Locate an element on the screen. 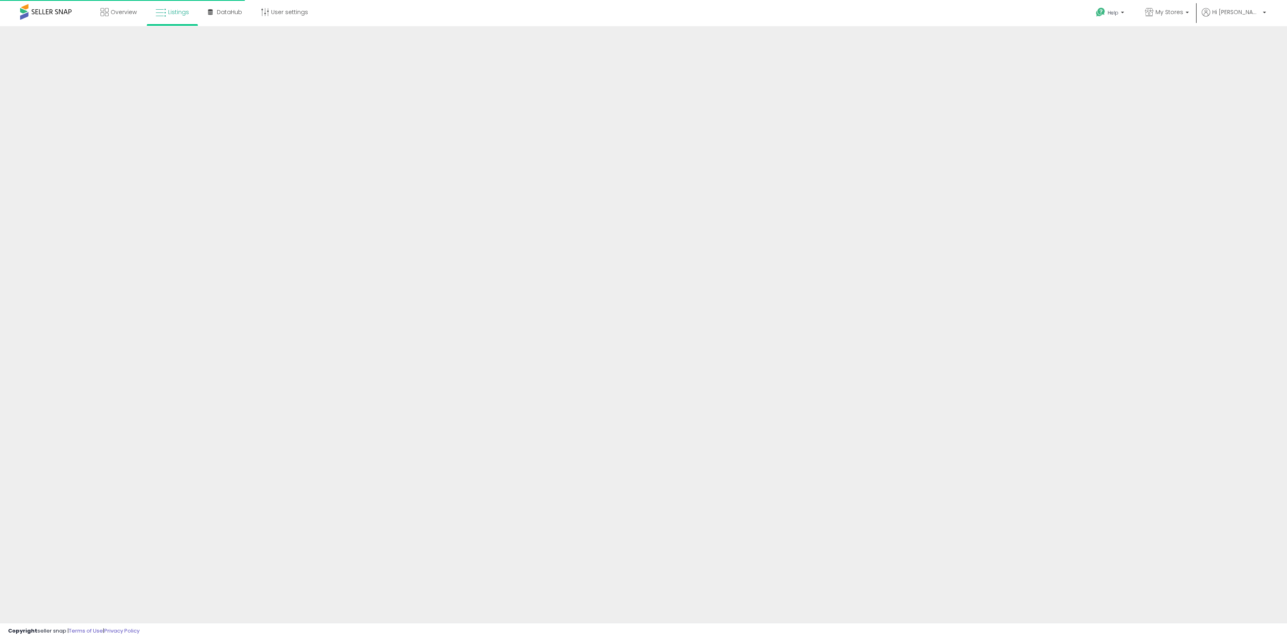 This screenshot has height=639, width=1287. span: Help is located at coordinates (1113, 12).